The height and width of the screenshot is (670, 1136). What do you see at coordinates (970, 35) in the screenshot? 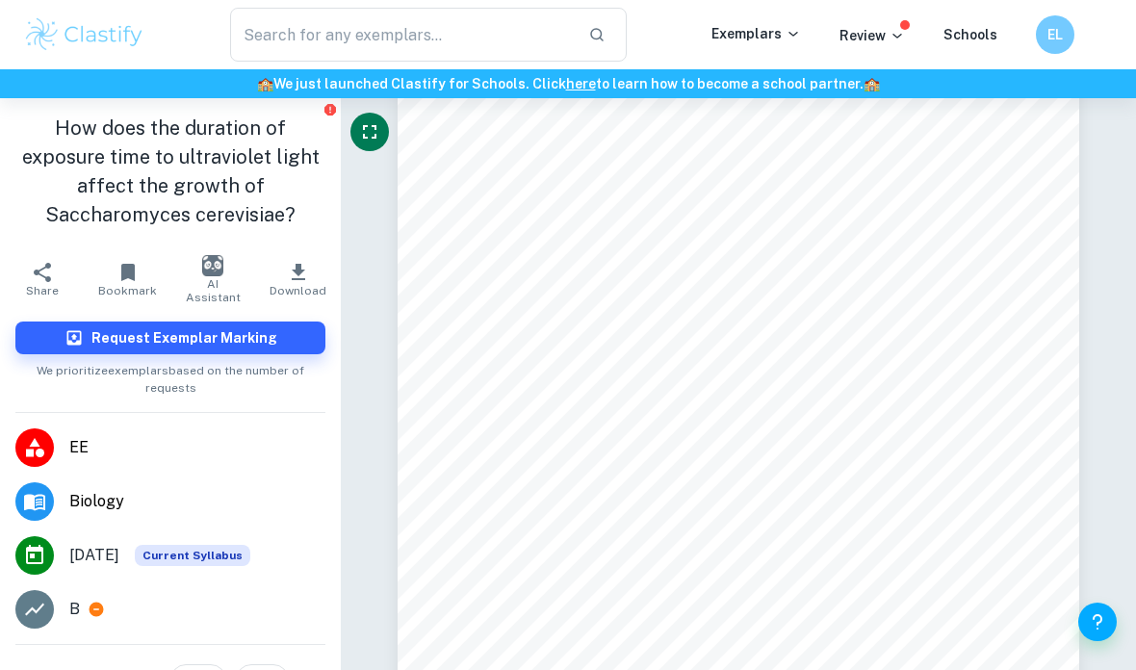
I see `a: Schools` at bounding box center [970, 35].